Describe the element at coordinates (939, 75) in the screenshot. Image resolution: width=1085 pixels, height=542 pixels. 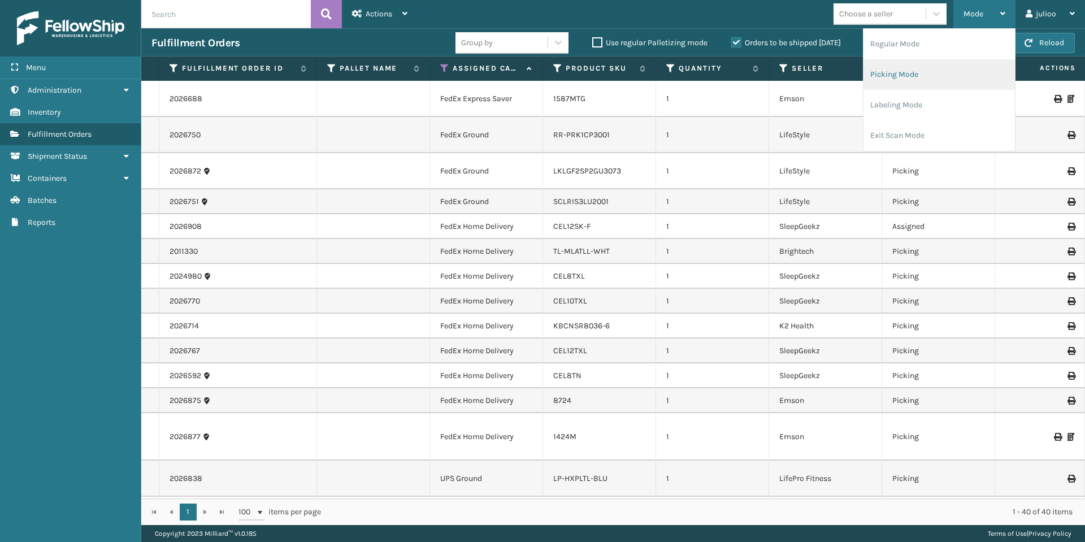
I see `li: Picking Mode` at that location.